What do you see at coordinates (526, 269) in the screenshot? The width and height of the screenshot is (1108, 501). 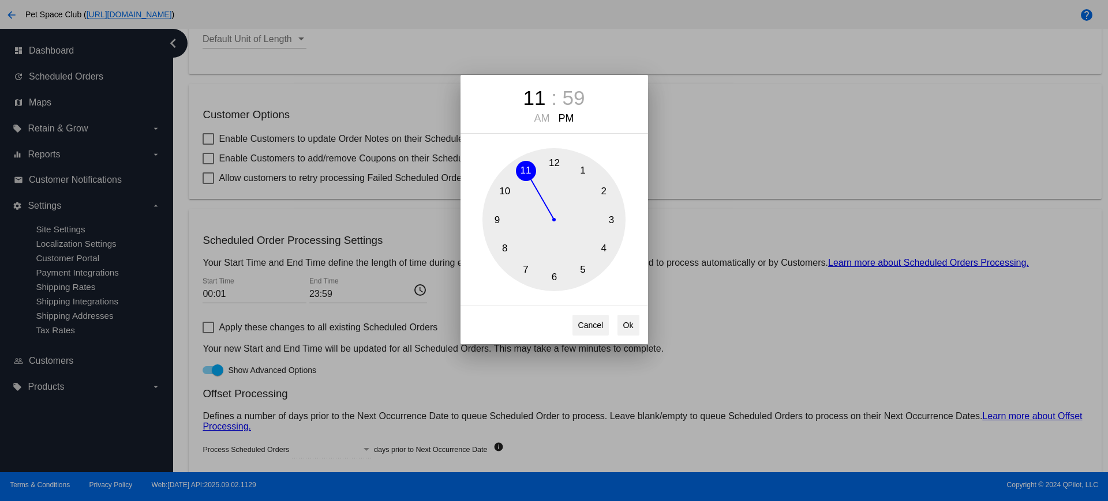 I see `button: 7` at bounding box center [526, 269].